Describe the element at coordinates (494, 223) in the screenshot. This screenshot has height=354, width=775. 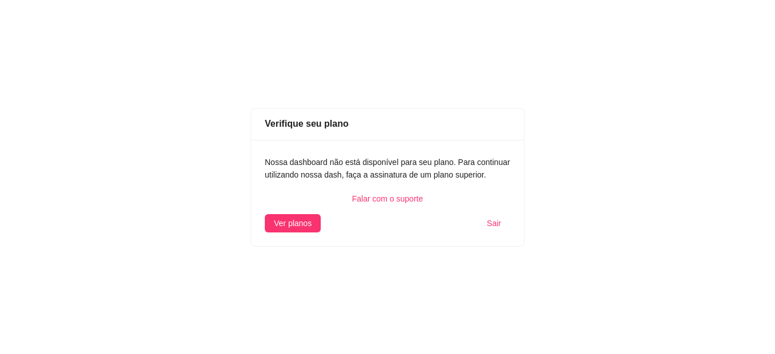
I see `button: Sair` at that location.